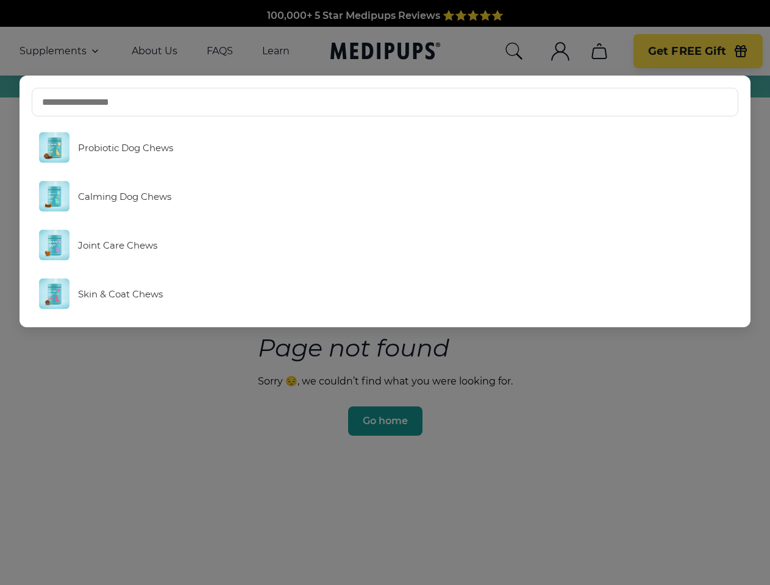 Image resolution: width=770 pixels, height=585 pixels. I want to click on a: Joint Care Chews, so click(385, 245).